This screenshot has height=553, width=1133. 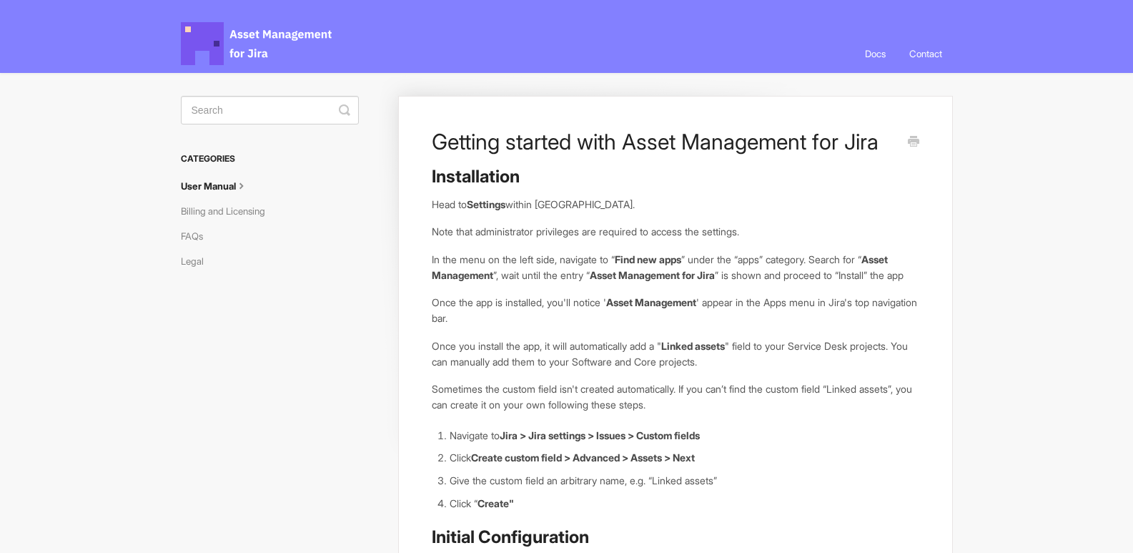 I want to click on a: Legal, so click(x=197, y=261).